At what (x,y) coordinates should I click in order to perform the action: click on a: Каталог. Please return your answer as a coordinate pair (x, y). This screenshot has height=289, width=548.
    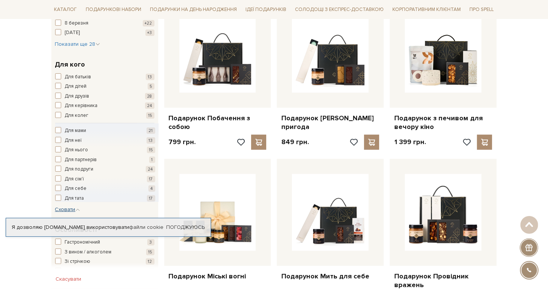
    Looking at the image, I should click on (66, 9).